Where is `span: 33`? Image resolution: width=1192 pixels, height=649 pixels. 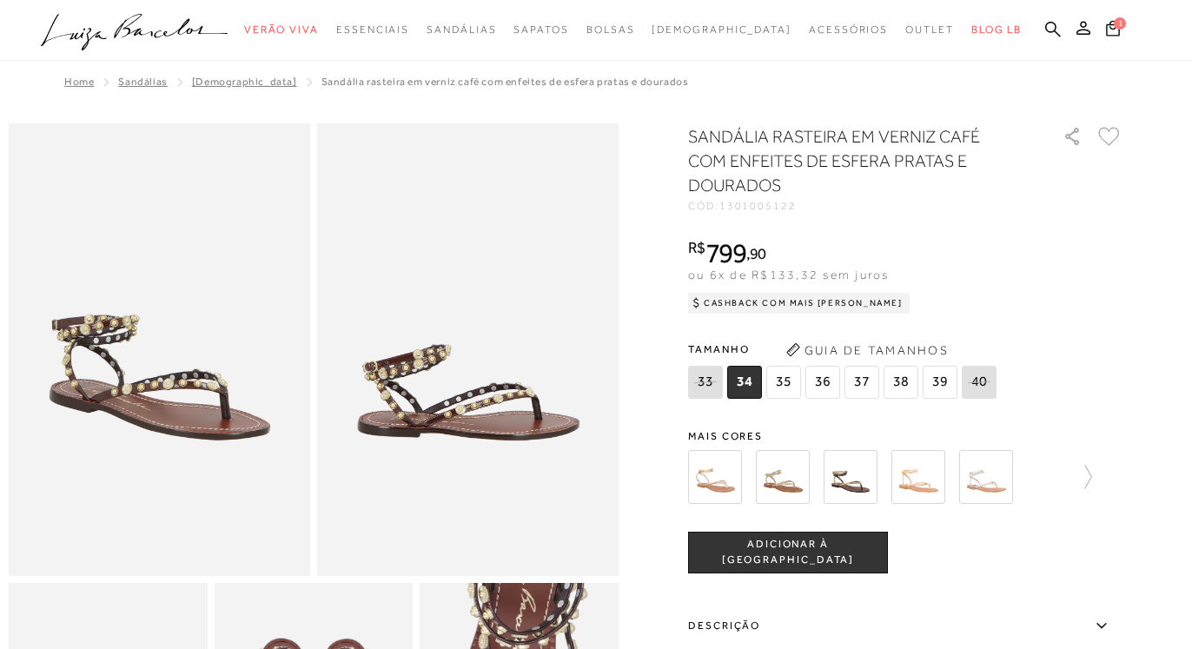 span: 33 is located at coordinates (705, 382).